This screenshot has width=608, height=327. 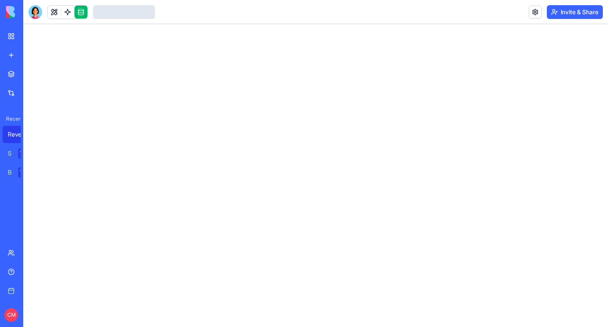 What do you see at coordinates (12, 119) in the screenshot?
I see `span: Recent` at bounding box center [12, 119].